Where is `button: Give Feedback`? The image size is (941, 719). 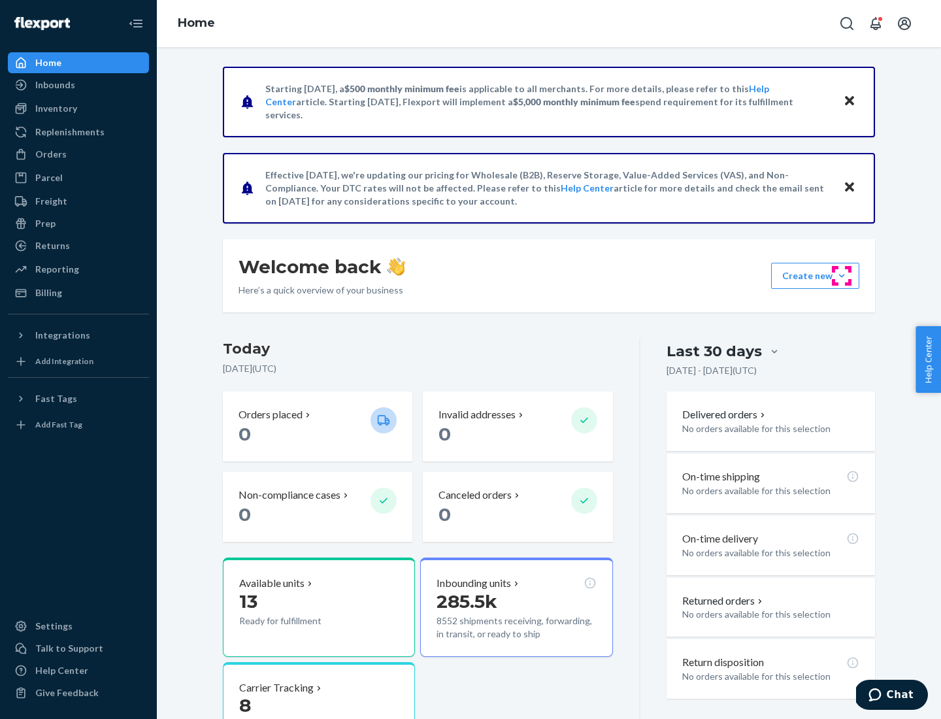
button: Give Feedback is located at coordinates (78, 692).